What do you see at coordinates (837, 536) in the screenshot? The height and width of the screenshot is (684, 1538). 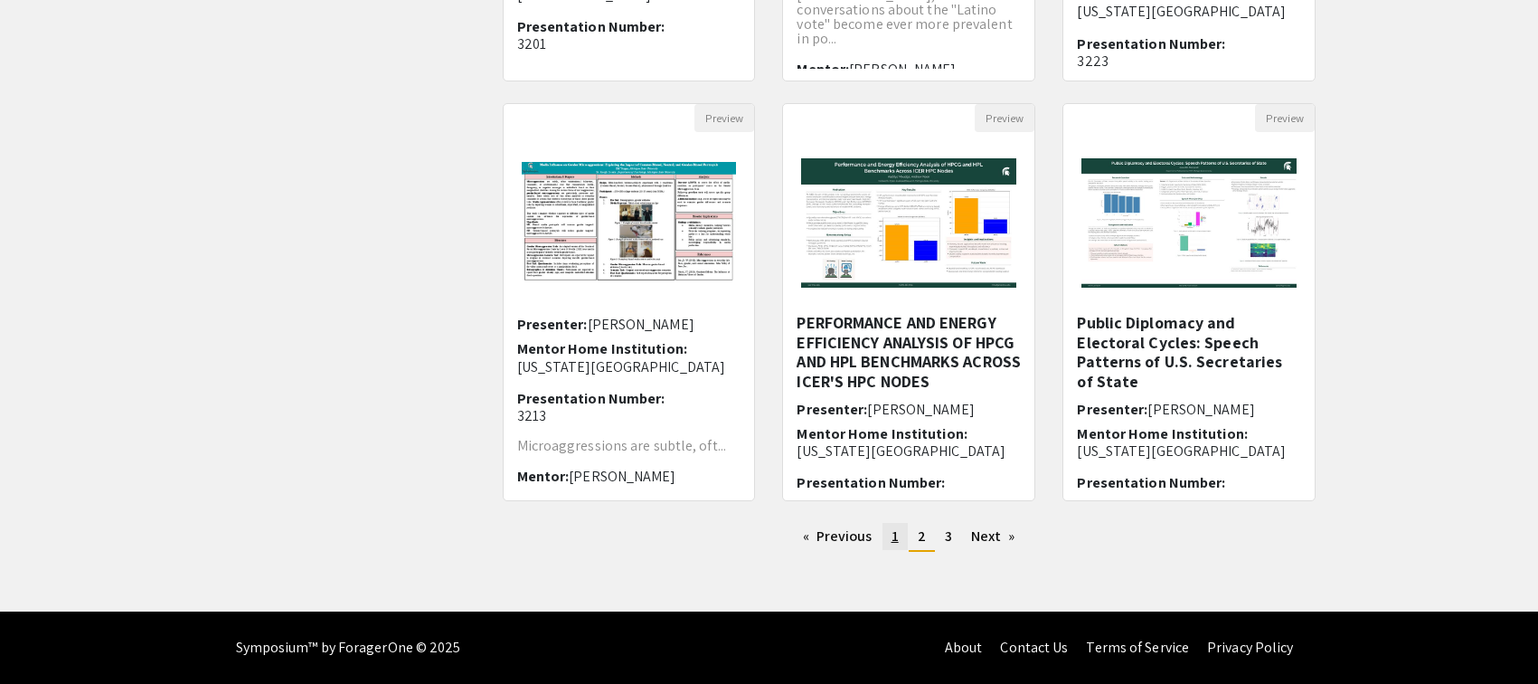 I see `a: Previous page` at bounding box center [837, 536].